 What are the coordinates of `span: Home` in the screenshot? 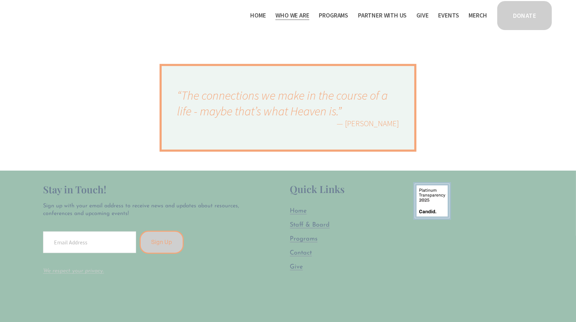 It's located at (298, 211).